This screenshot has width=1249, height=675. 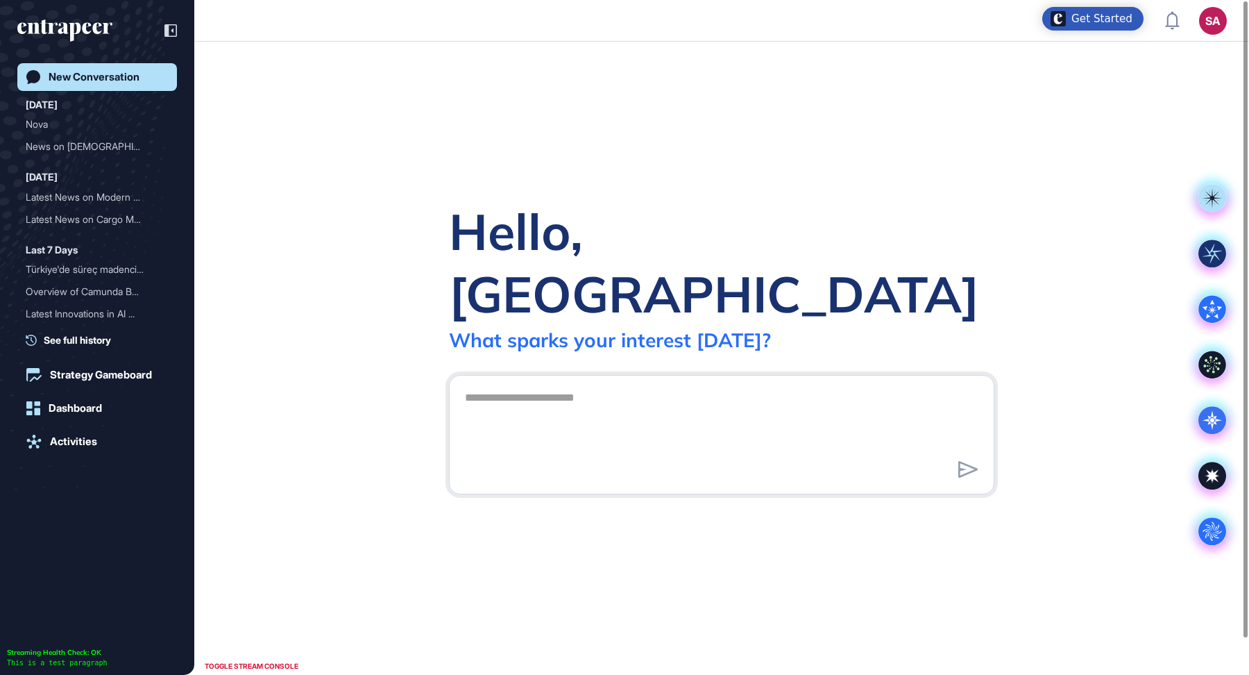 I want to click on a: See full history, so click(x=101, y=339).